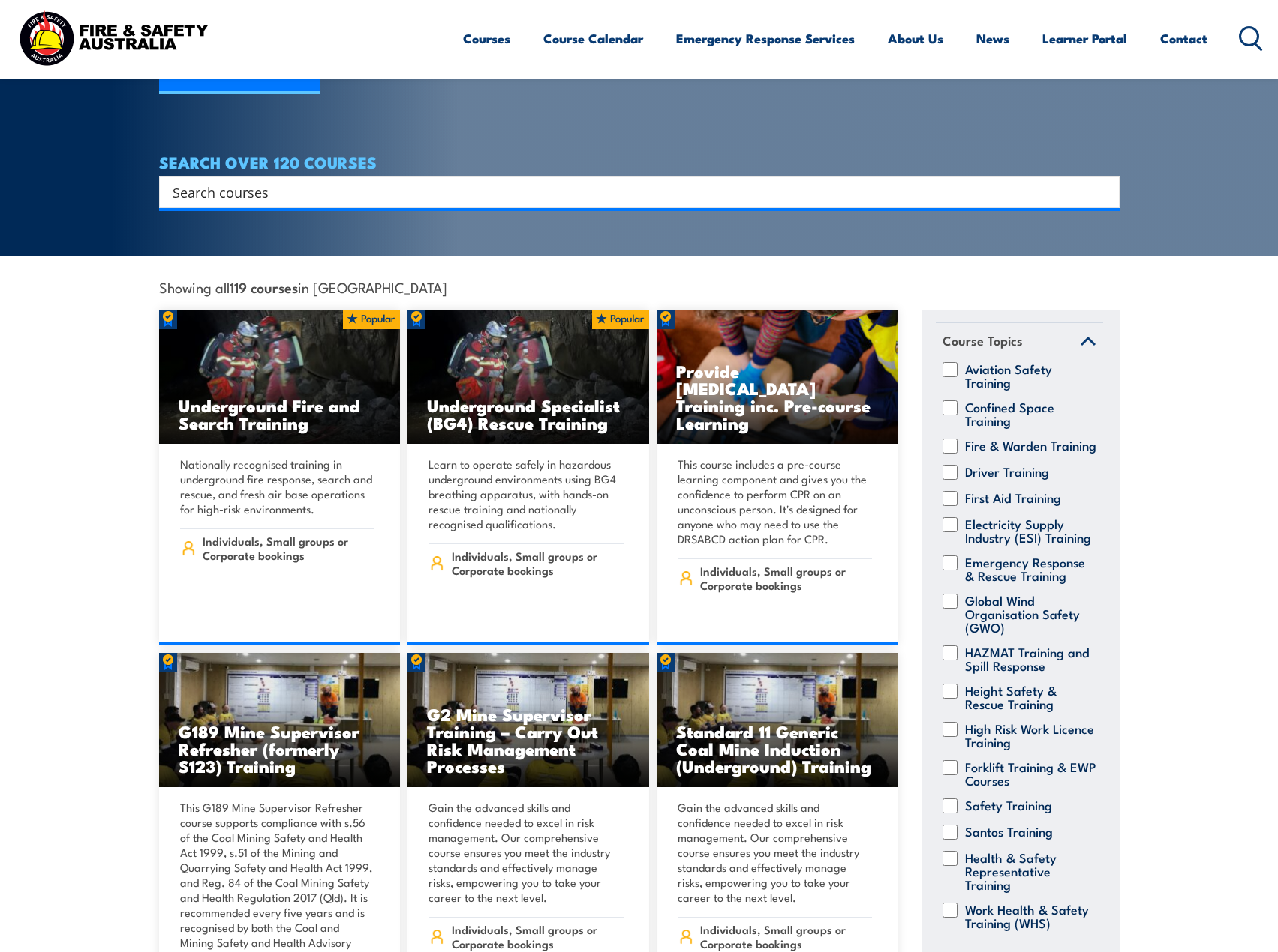 Image resolution: width=1278 pixels, height=952 pixels. Describe the element at coordinates (1030, 659) in the screenshot. I see `label: HAZMAT Training and Spill Response` at that location.